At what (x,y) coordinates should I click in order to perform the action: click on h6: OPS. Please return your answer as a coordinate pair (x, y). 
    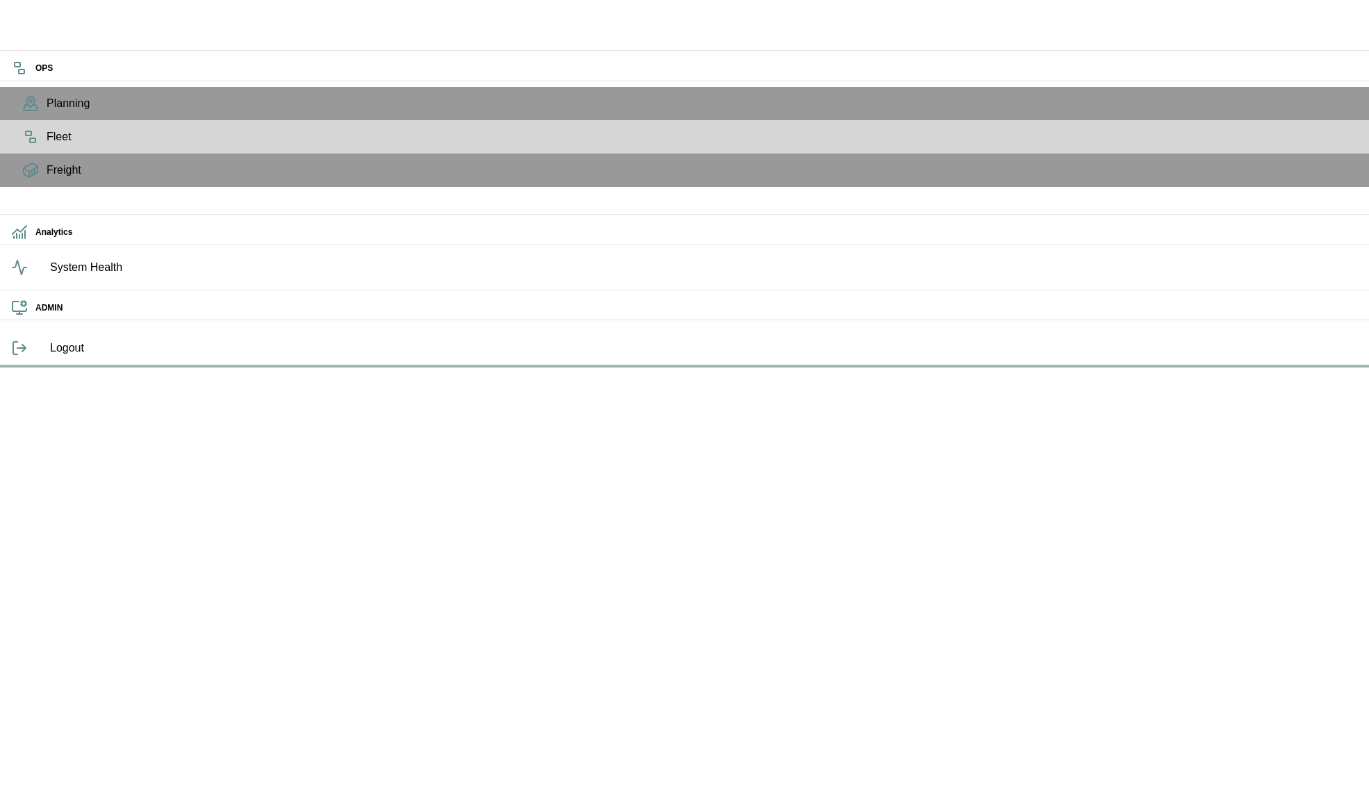
    Looking at the image, I should click on (696, 68).